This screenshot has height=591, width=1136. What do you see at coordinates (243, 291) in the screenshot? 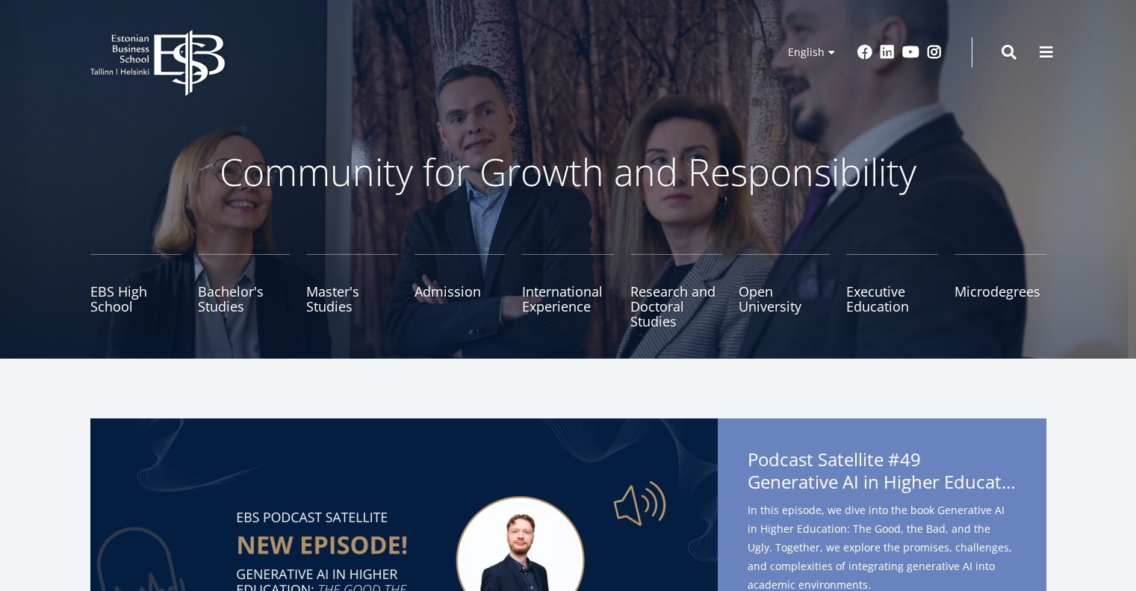
I see `a: Bachelor's Studies` at bounding box center [243, 291].